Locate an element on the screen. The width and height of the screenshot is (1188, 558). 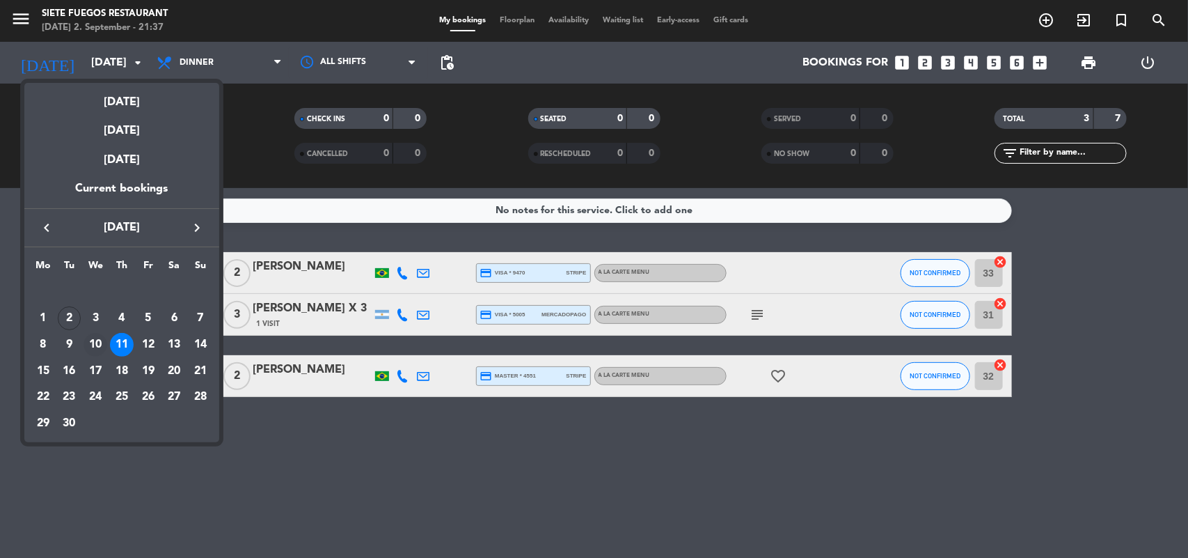
div: 6 is located at coordinates (174, 318).